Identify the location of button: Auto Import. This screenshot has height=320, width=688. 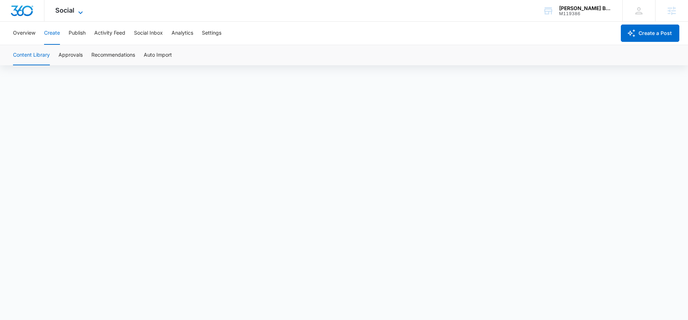
(158, 55).